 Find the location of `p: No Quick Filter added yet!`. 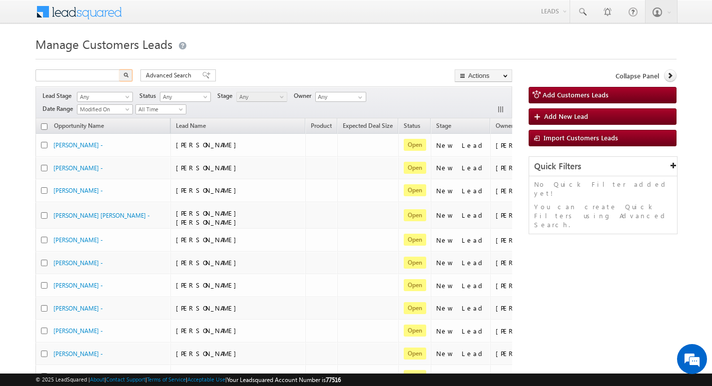

p: No Quick Filter added yet! is located at coordinates (603, 189).